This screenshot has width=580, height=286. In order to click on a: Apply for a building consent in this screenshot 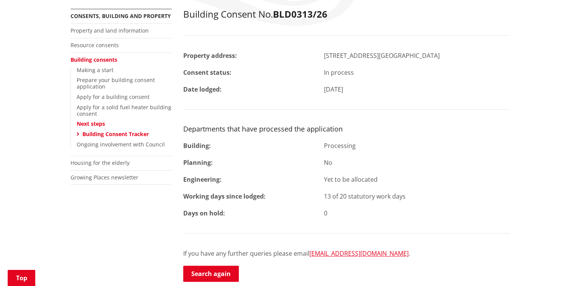, I will do `click(113, 97)`.